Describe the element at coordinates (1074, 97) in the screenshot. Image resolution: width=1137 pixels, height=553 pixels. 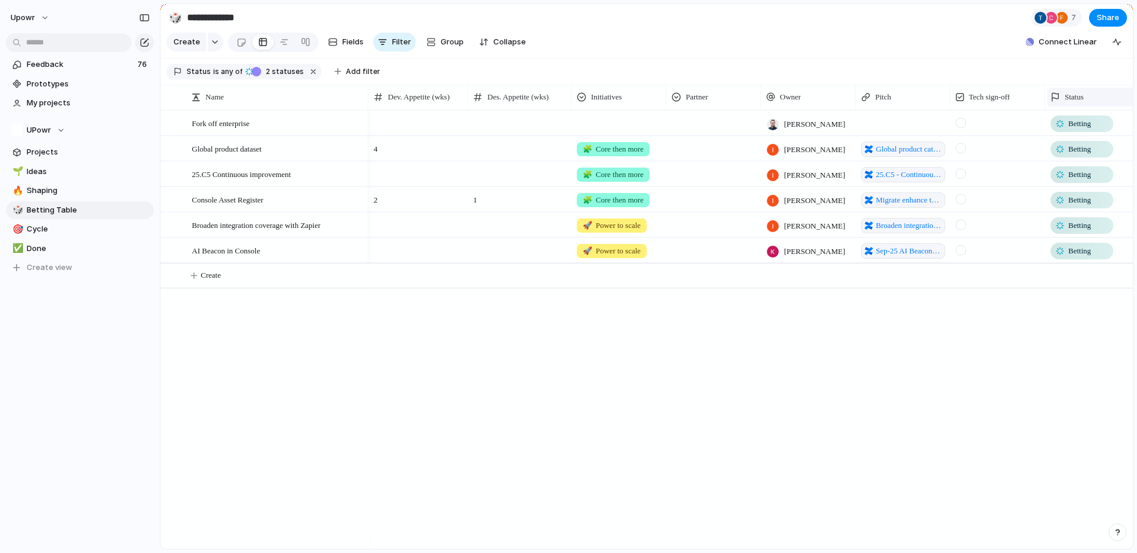
I see `span: Status` at that location.